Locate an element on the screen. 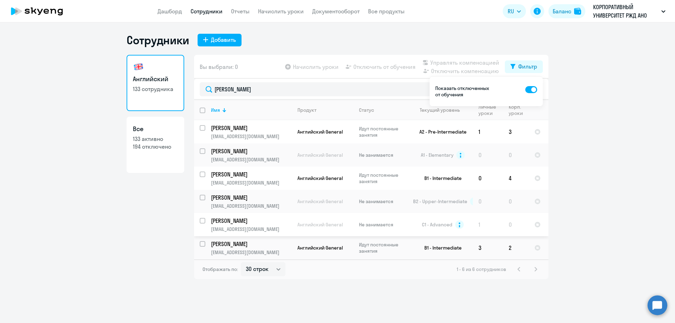 This screenshot has height=323, width=675. a: Отчеты is located at coordinates (240, 11).